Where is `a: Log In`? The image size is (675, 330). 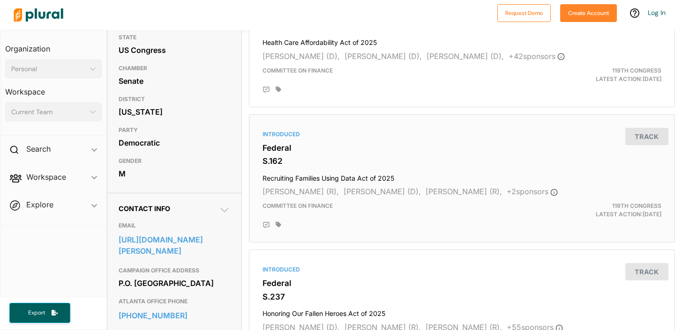
a: Log In is located at coordinates (657, 13).